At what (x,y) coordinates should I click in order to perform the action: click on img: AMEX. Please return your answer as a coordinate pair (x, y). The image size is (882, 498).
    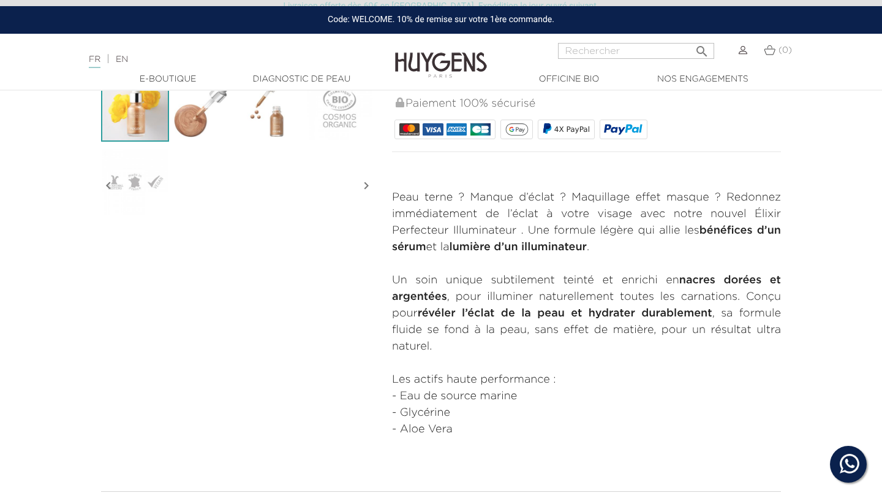
    Looking at the image, I should click on (456, 129).